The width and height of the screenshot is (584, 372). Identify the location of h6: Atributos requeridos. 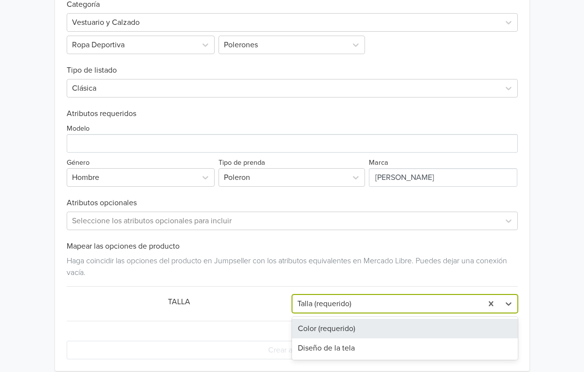
(292, 113).